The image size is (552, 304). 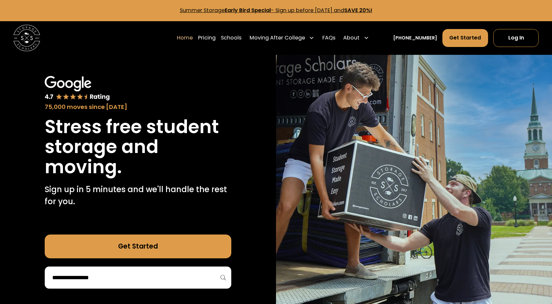 What do you see at coordinates (516, 38) in the screenshot?
I see `a: Log In` at bounding box center [516, 38].